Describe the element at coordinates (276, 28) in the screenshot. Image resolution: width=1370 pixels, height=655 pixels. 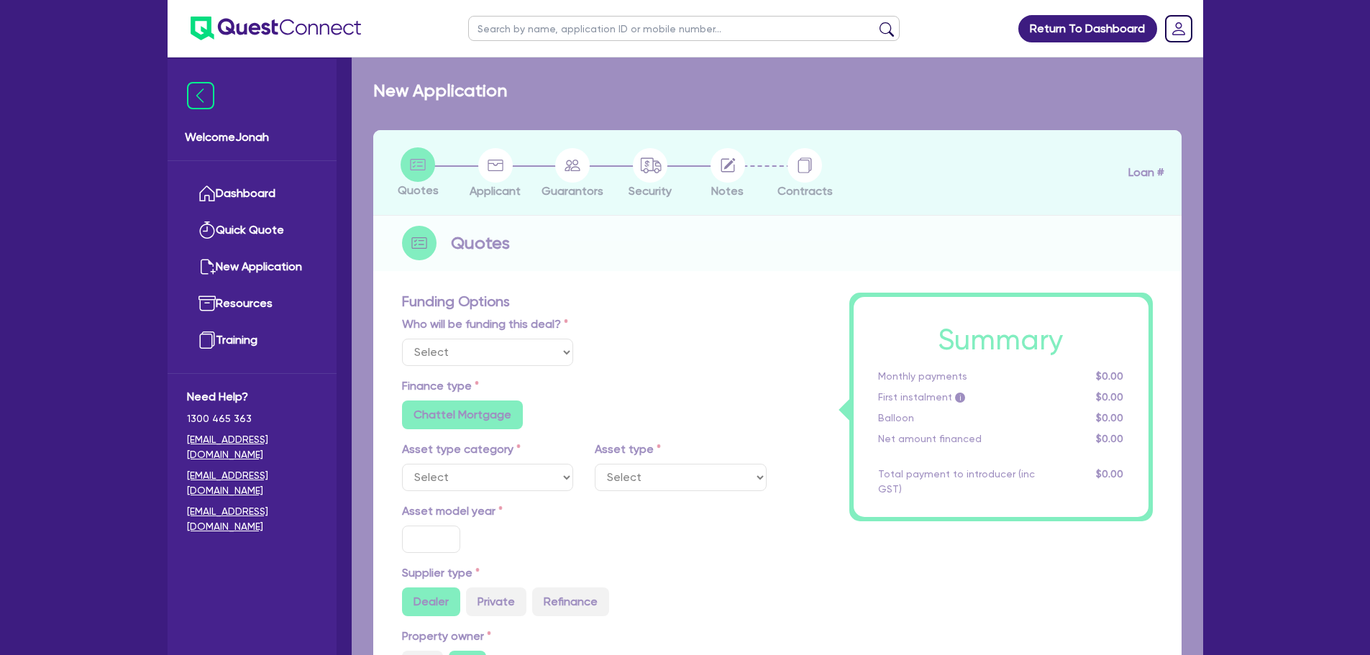
I see `img: quest-connect-logo-blue` at that location.